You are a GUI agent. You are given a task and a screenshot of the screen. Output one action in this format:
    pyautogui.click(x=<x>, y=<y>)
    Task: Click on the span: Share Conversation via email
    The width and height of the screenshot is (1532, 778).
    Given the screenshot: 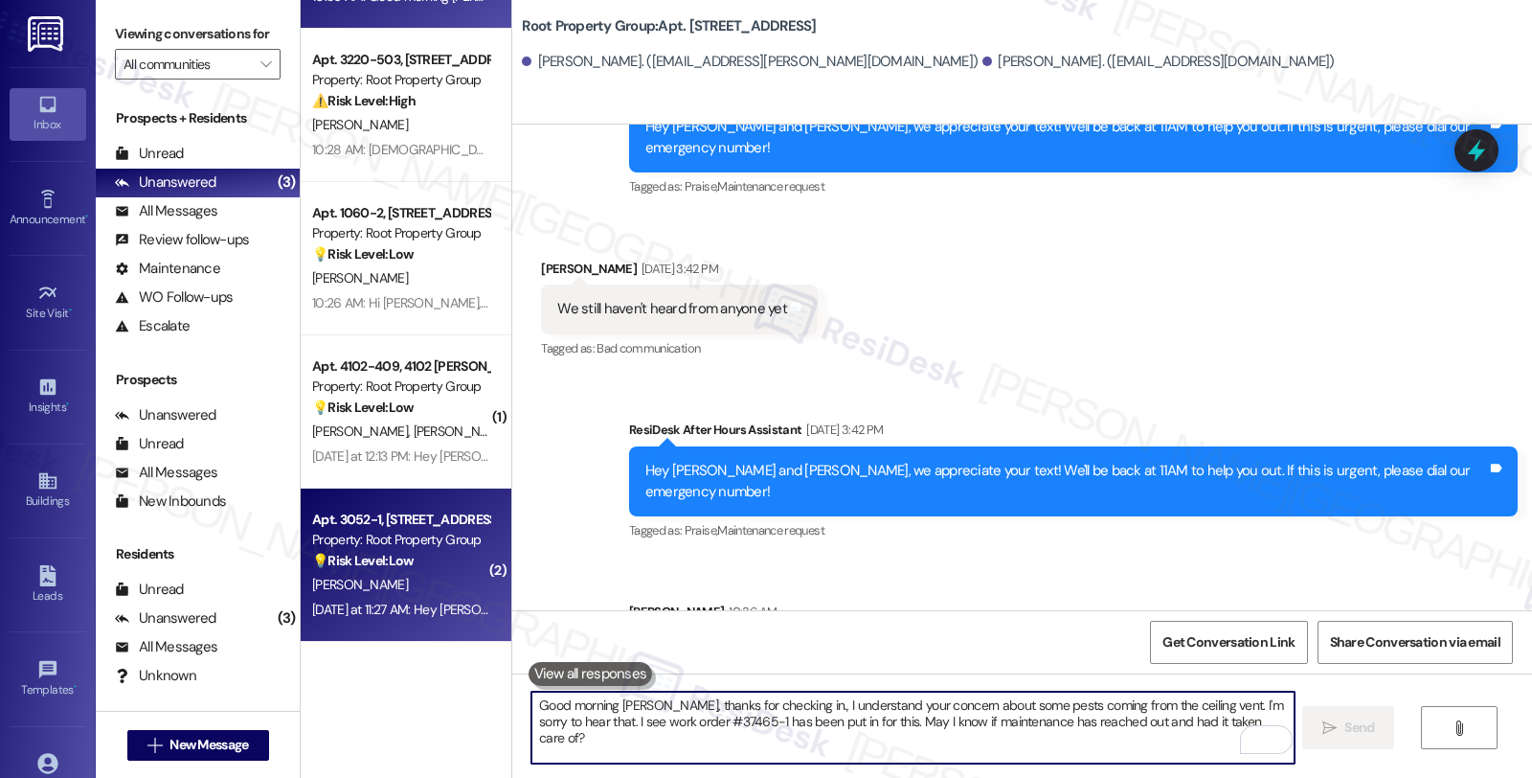 What is the action you would take?
    pyautogui.click(x=1416, y=642)
    